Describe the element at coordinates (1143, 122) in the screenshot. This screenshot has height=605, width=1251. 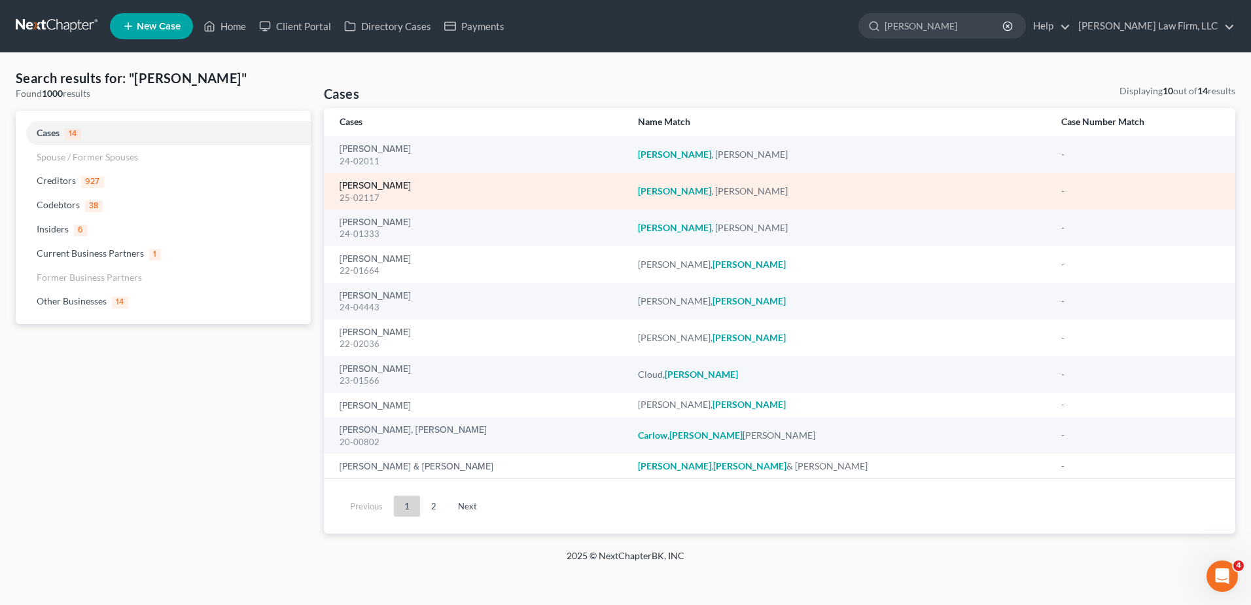
I see `th: Case Number Match` at that location.